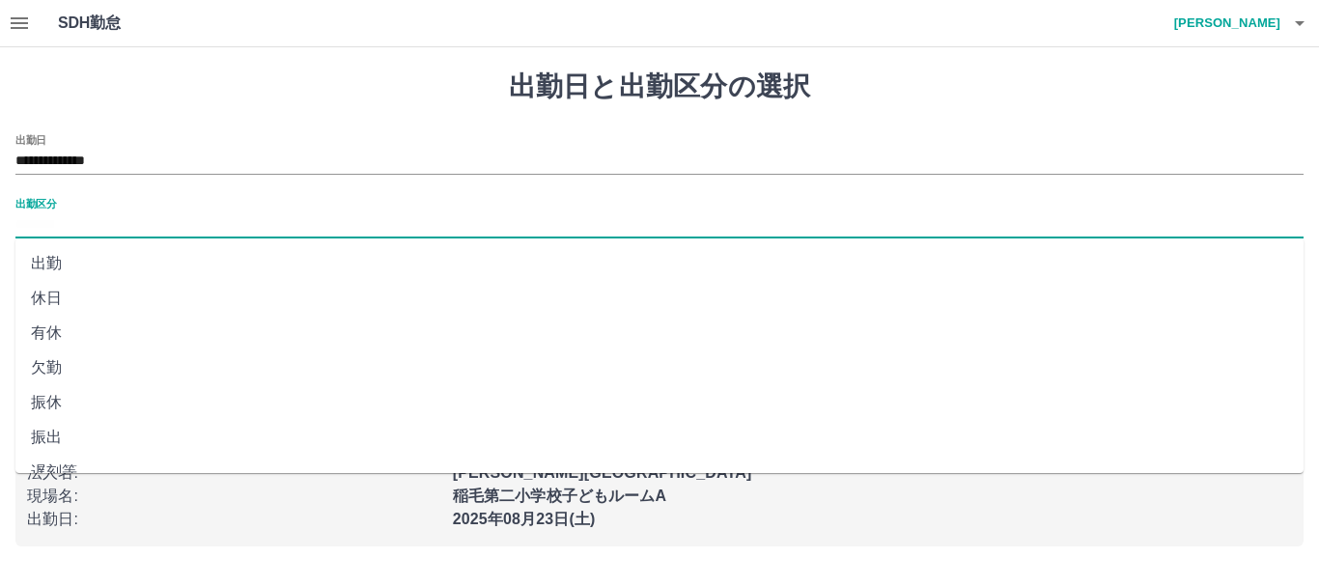 The image size is (1319, 586). What do you see at coordinates (560, 495) in the screenshot?
I see `b: 稲毛第二小学校子どもルームA` at bounding box center [560, 495].